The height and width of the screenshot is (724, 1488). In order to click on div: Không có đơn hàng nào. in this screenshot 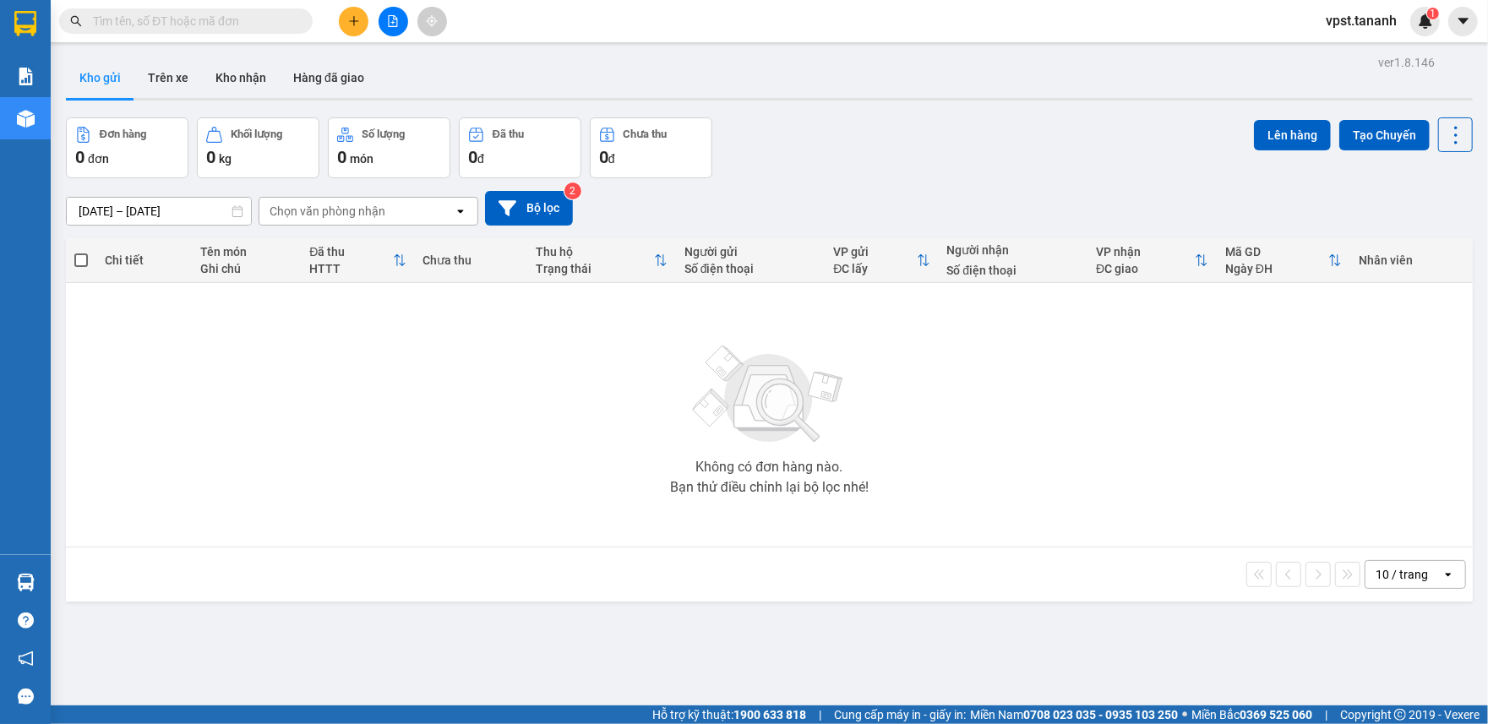, I will do `click(769, 467)`.